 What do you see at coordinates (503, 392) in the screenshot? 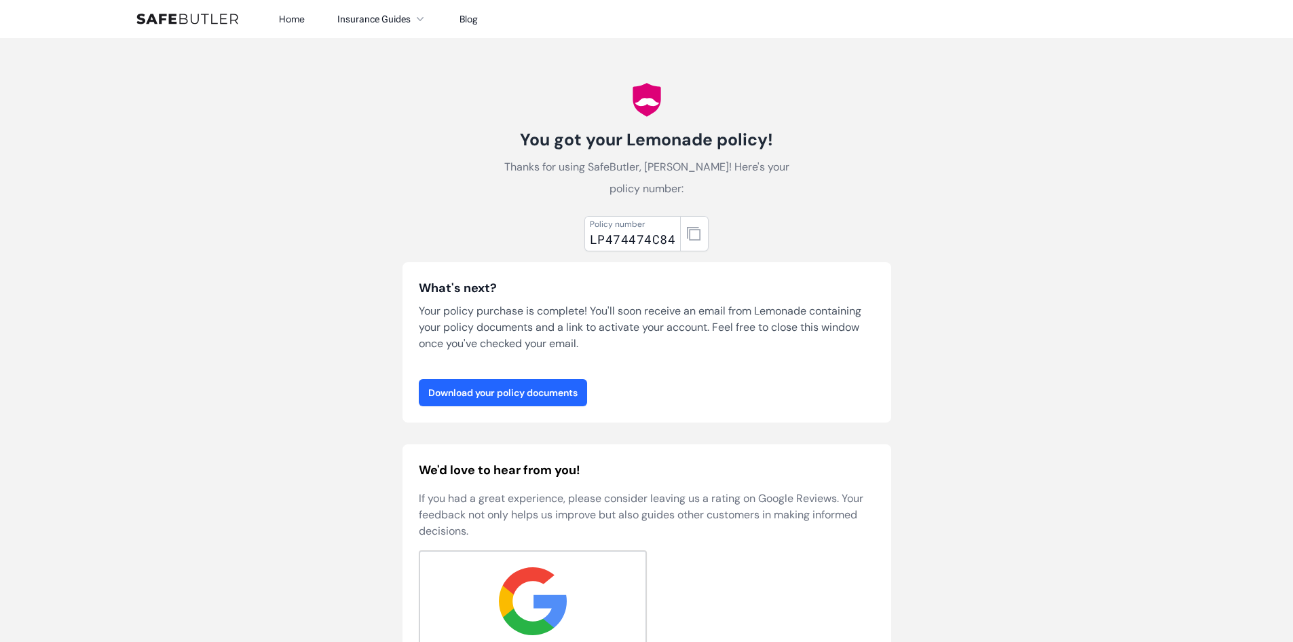
I see `a: Download your policy documents` at bounding box center [503, 392].